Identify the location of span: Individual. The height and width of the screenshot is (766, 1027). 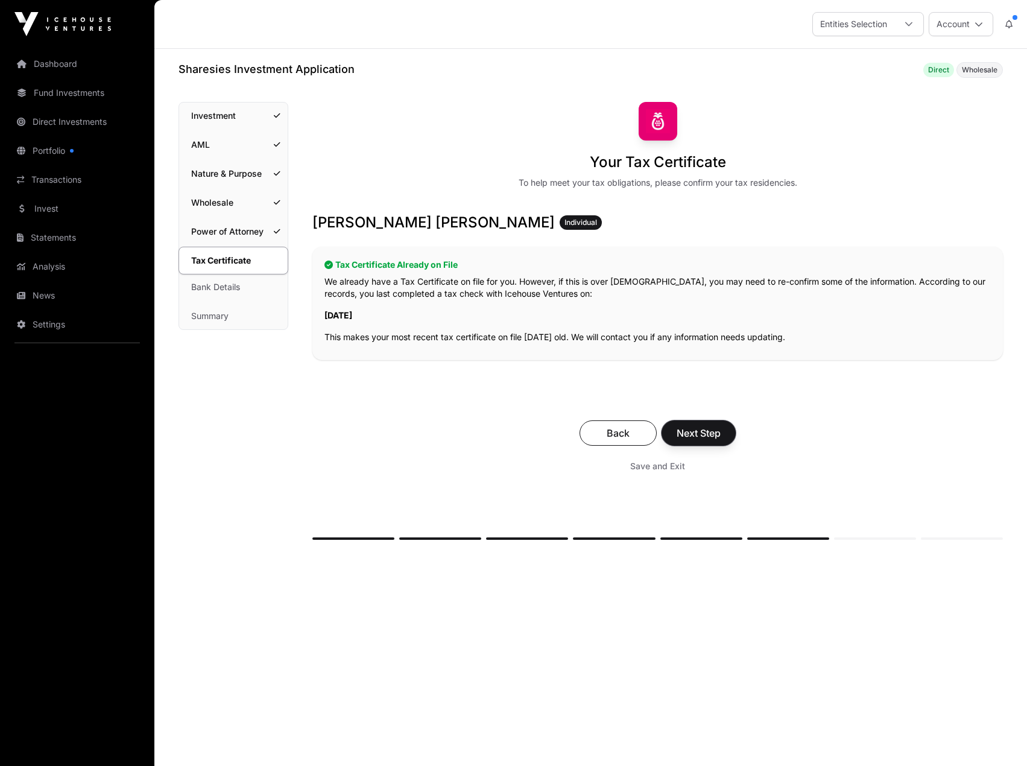
(581, 222).